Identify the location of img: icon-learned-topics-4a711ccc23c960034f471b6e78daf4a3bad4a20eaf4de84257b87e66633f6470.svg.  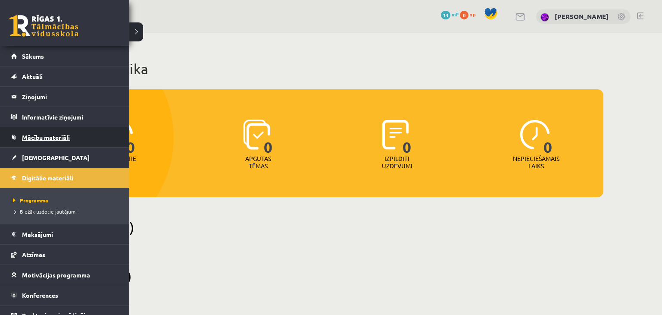
(256, 134).